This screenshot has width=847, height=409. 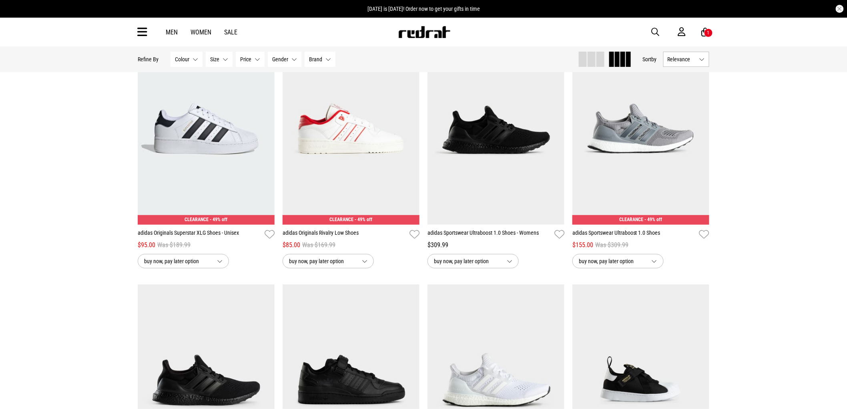 I want to click on a: adidas Sportswear Ultraboost 1.0 Shoes - Womens, so click(x=489, y=234).